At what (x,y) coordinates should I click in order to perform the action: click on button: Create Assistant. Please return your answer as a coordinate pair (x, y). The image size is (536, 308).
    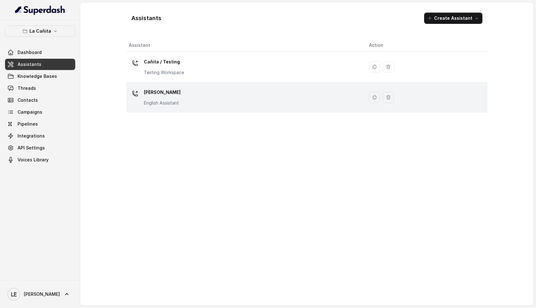
    Looking at the image, I should click on (453, 18).